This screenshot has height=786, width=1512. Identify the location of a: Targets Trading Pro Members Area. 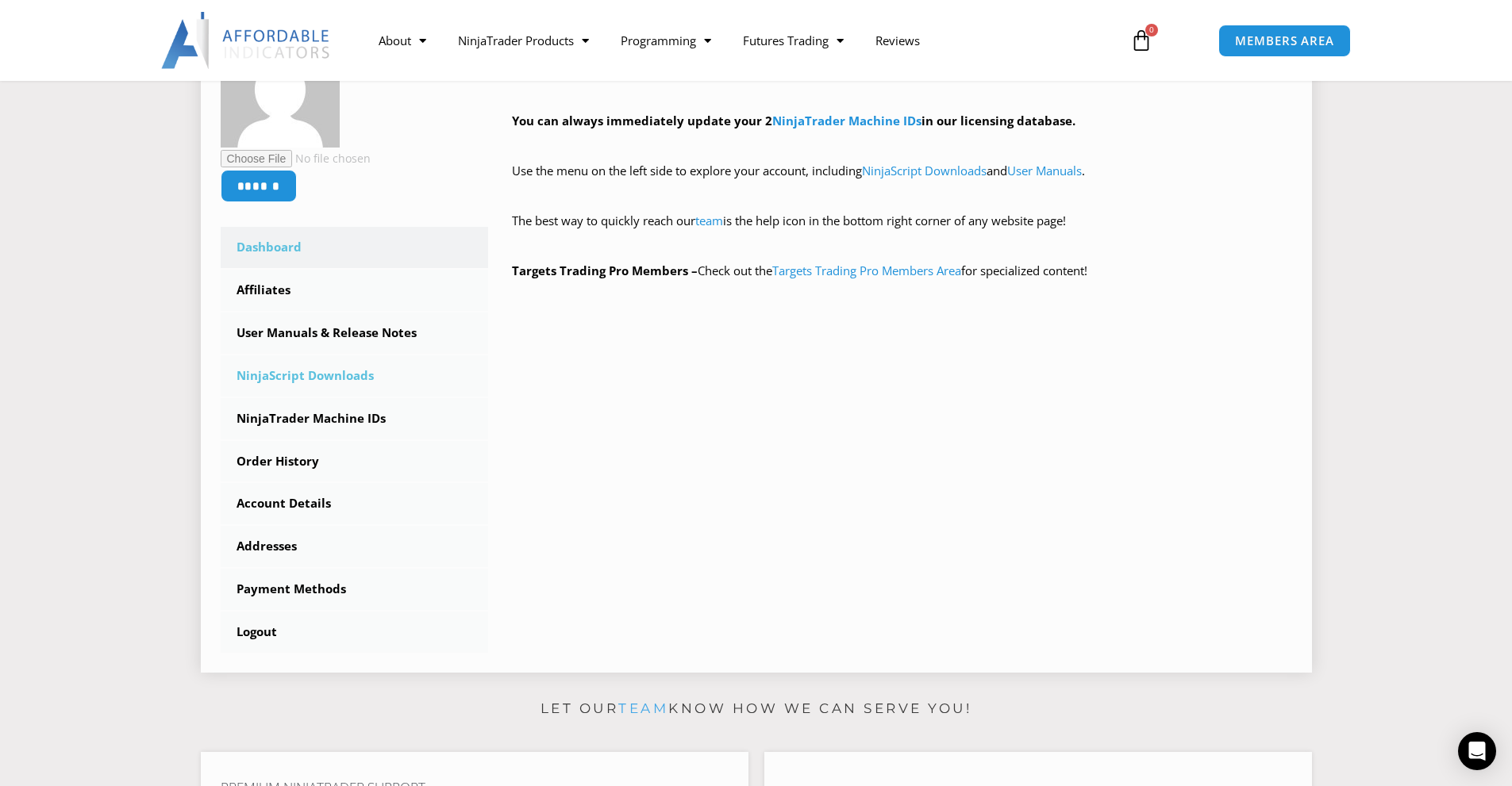
(866, 270).